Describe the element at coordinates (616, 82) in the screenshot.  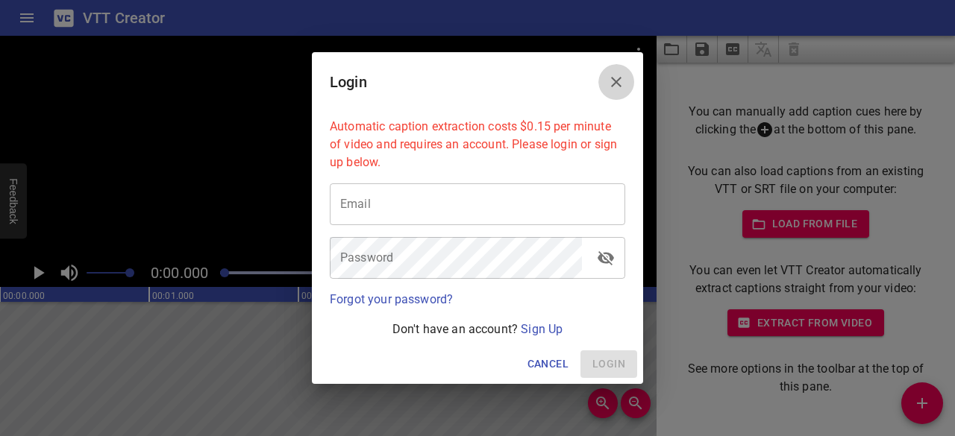
I see `button: Close` at that location.